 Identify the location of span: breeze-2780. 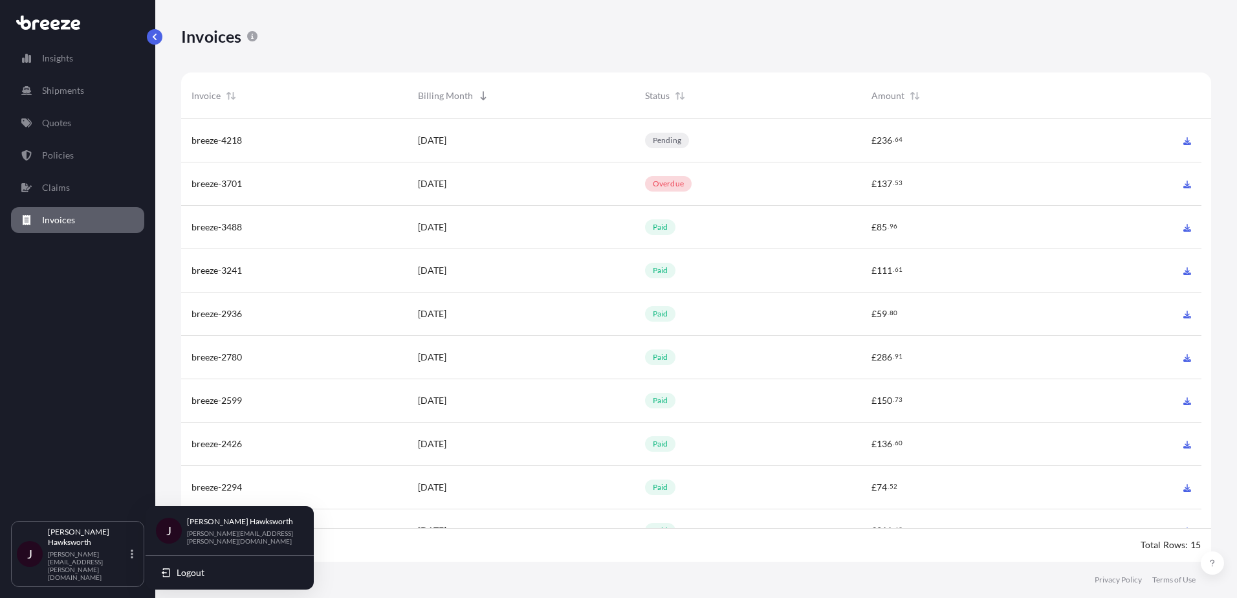
(217, 357).